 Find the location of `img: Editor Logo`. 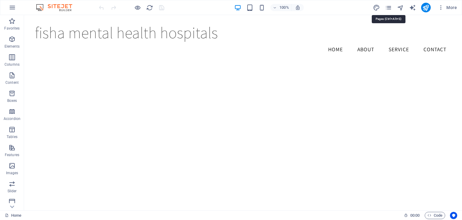

img: Editor Logo is located at coordinates (57, 8).